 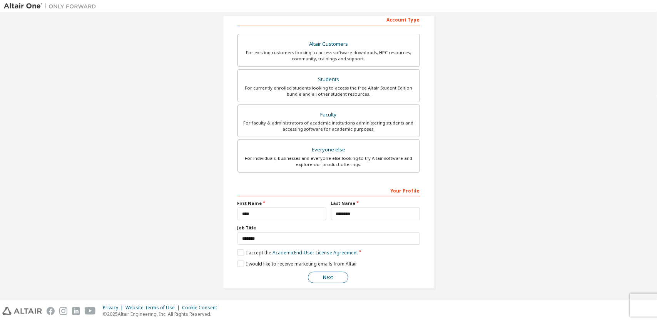 I want to click on img: facebook.svg, so click(x=50, y=311).